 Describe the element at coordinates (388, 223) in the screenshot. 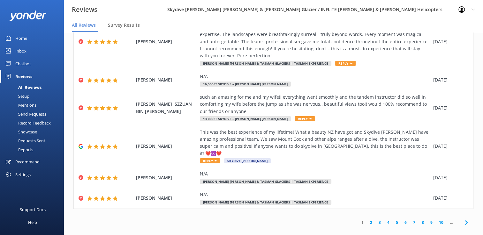

I see `a: 4` at that location.